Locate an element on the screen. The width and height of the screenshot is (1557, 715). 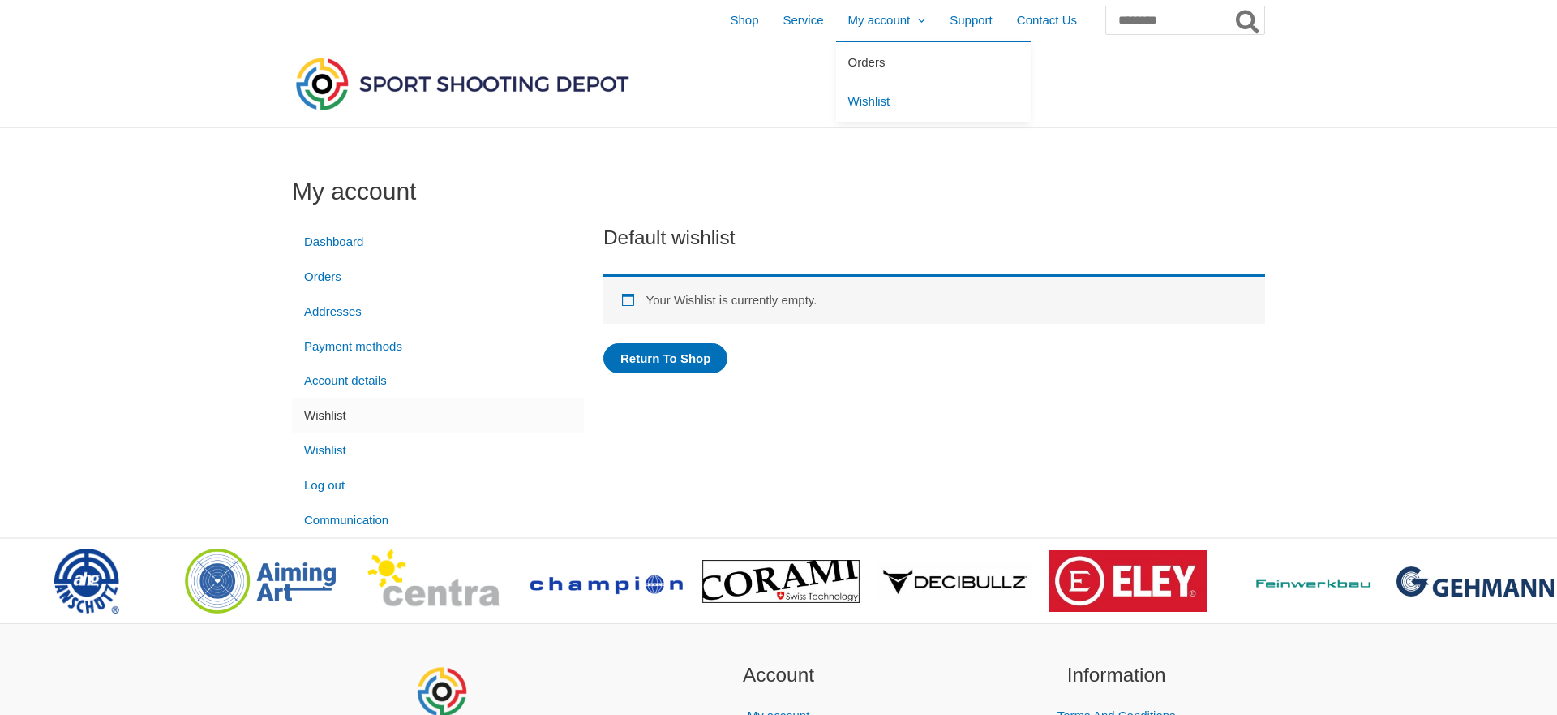
img: brand logo is located at coordinates (1128, 581).